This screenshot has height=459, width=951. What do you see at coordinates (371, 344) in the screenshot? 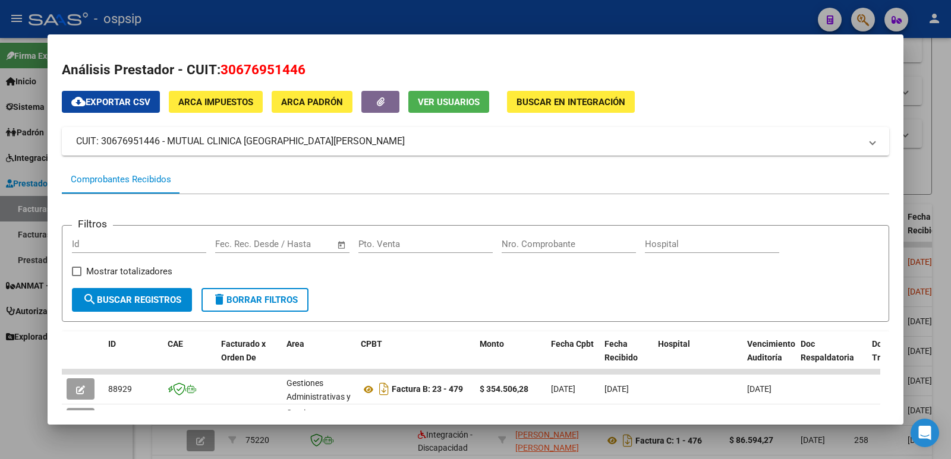
I see `span: CPBT` at bounding box center [371, 344].